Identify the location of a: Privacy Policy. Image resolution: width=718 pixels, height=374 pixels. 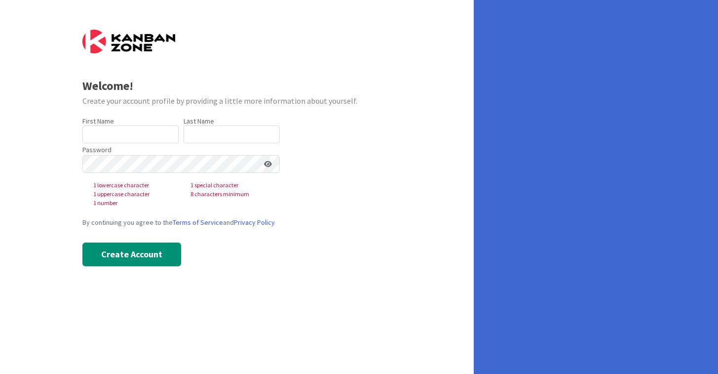
(254, 222).